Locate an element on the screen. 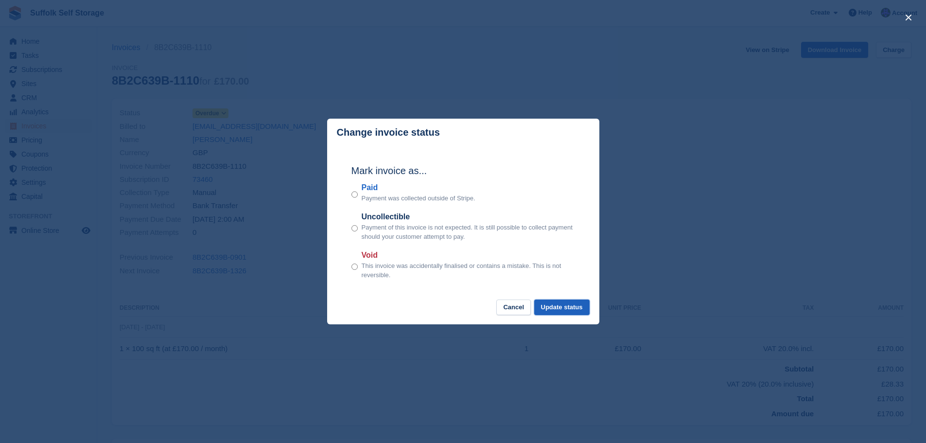 The height and width of the screenshot is (443, 926). label: Void is located at coordinates (468, 255).